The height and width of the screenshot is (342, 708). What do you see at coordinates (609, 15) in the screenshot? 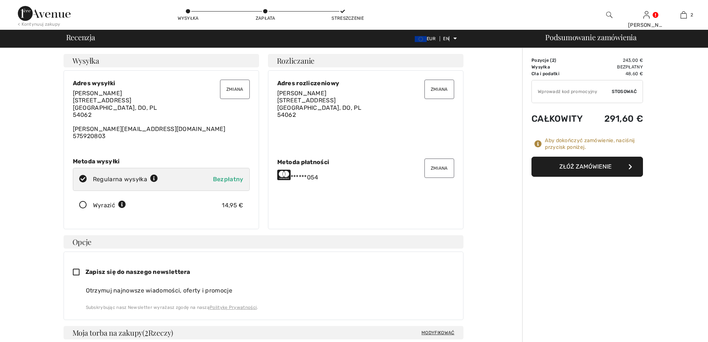
I see `img: wyszukaj na stronie internetowej` at bounding box center [609, 15].